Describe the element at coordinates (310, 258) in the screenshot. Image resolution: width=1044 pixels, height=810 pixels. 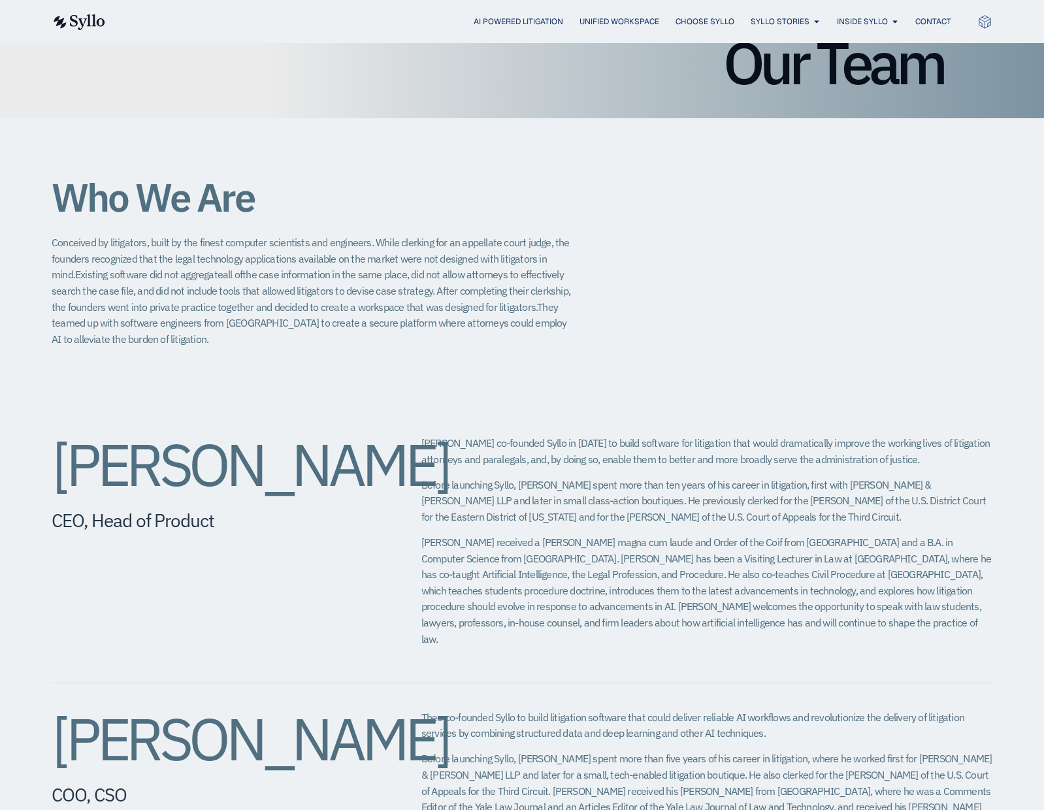
I see `span: Conceived by litigators, built by the finest computer scientists and engineers. While clerking fo...` at that location.